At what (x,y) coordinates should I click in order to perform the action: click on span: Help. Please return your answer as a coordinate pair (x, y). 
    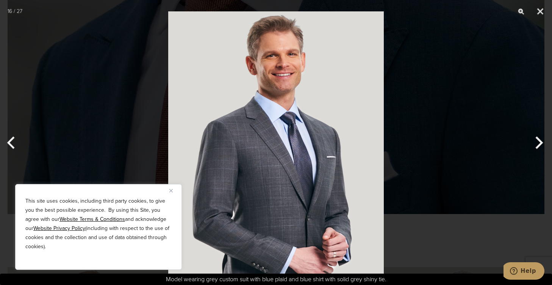
    Looking at the image, I should click on (25, 9).